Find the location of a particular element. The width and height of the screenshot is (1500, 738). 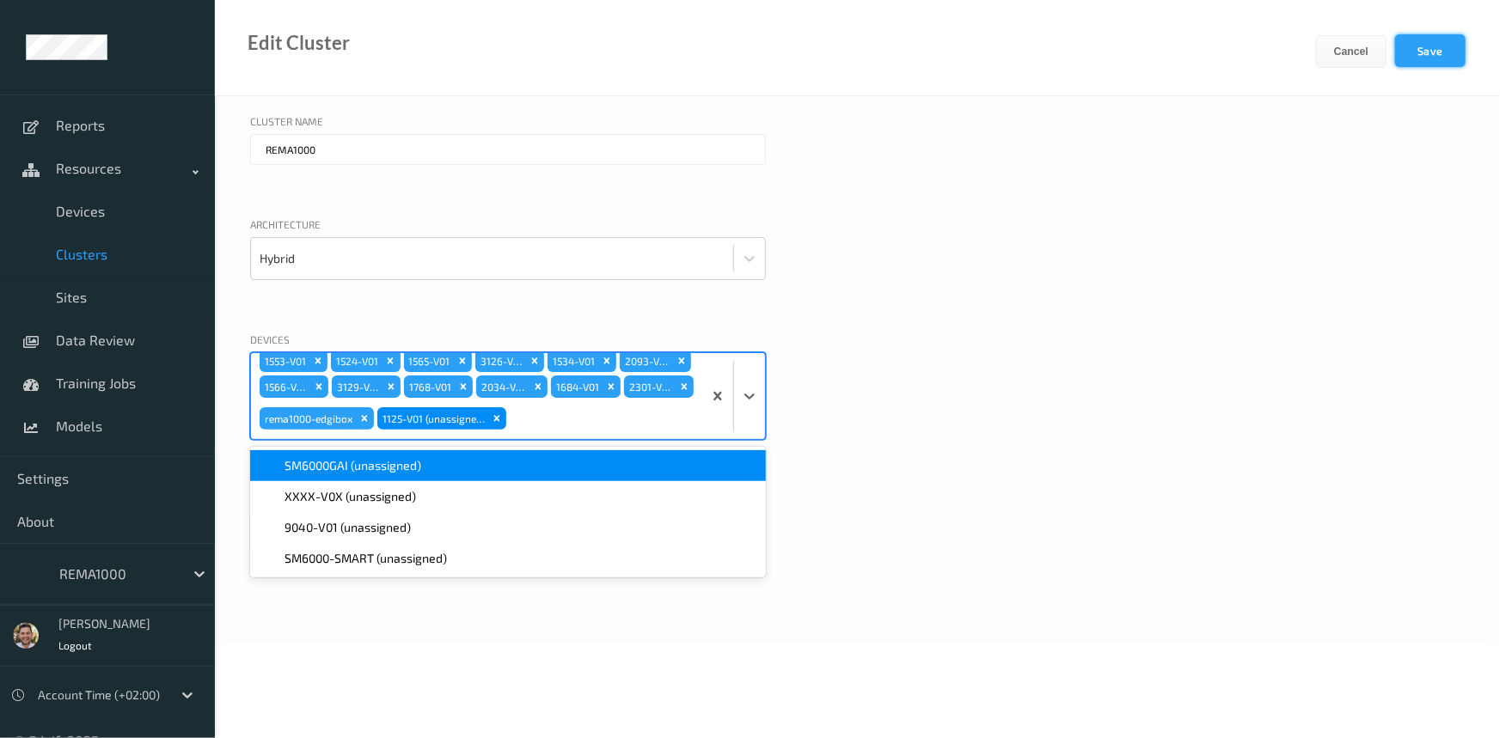

div: Remove rema1000-edgibox is located at coordinates (364, 419).